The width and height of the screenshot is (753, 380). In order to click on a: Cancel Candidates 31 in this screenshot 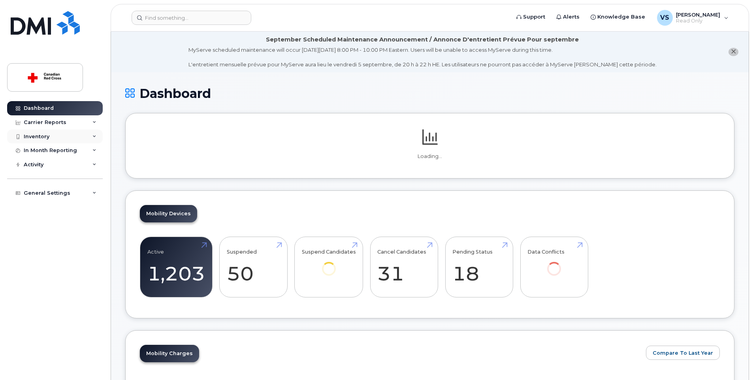, I will do `click(404, 267)`.